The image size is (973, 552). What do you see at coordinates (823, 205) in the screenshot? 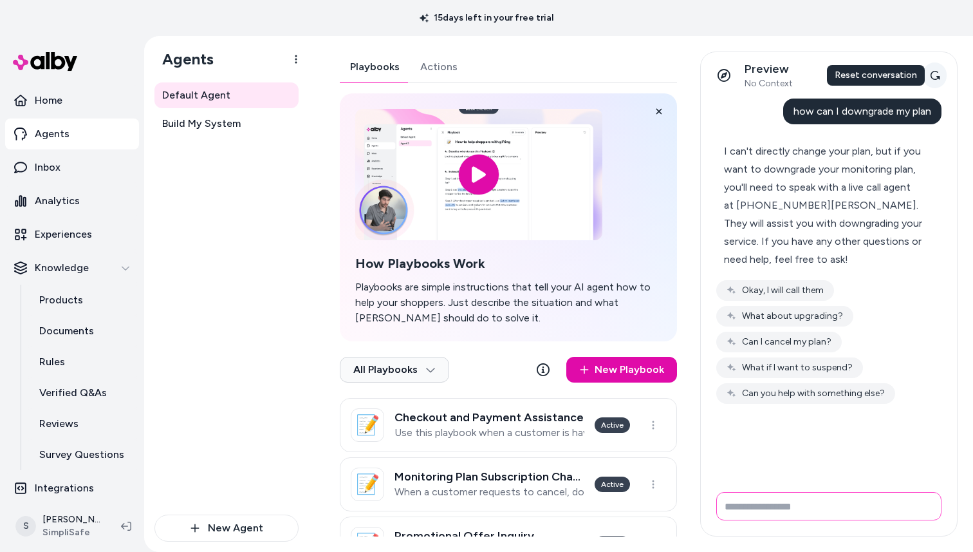
I see `span: I can't directly change your plan, but if you want to downgrade your monitoring plan, you'll need...` at bounding box center [823, 205].